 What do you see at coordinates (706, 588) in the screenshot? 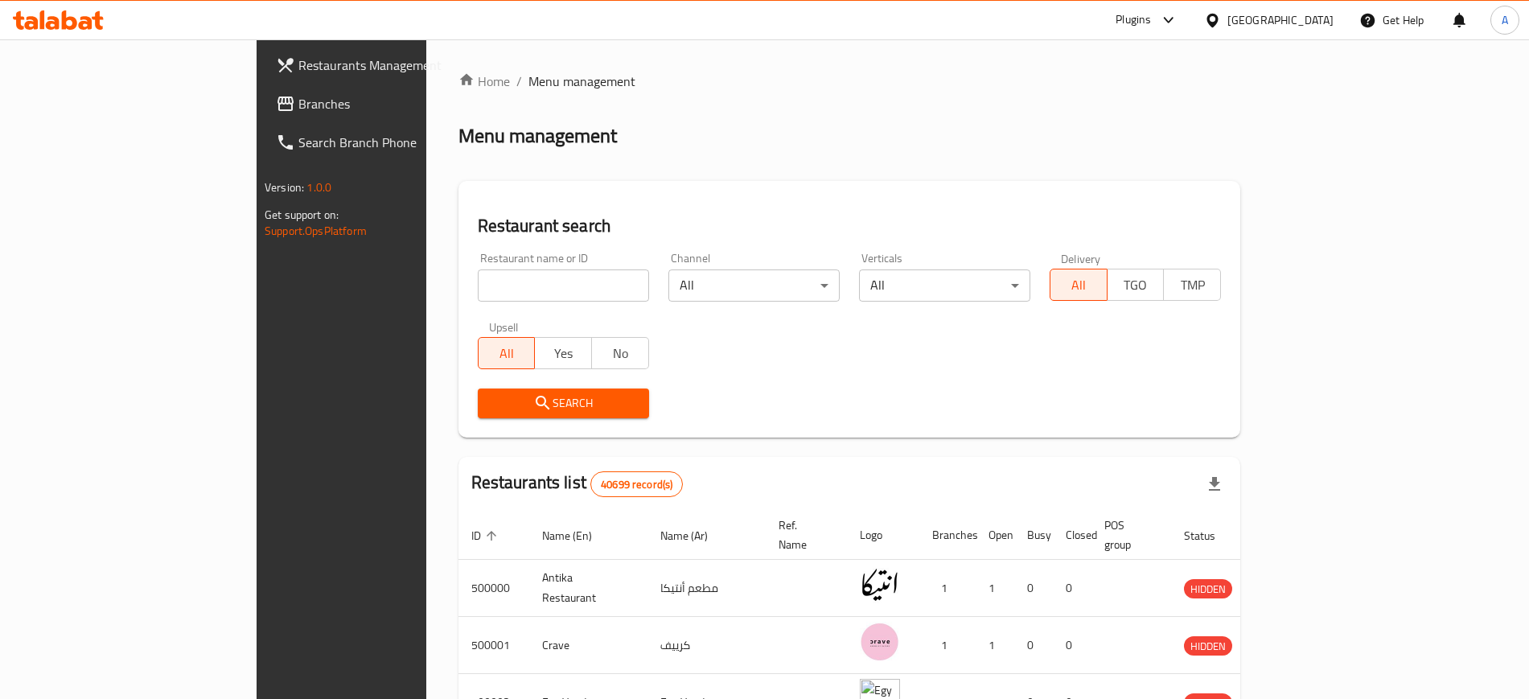
I see `td: مطعم أنتيكا` at bounding box center [706, 588].